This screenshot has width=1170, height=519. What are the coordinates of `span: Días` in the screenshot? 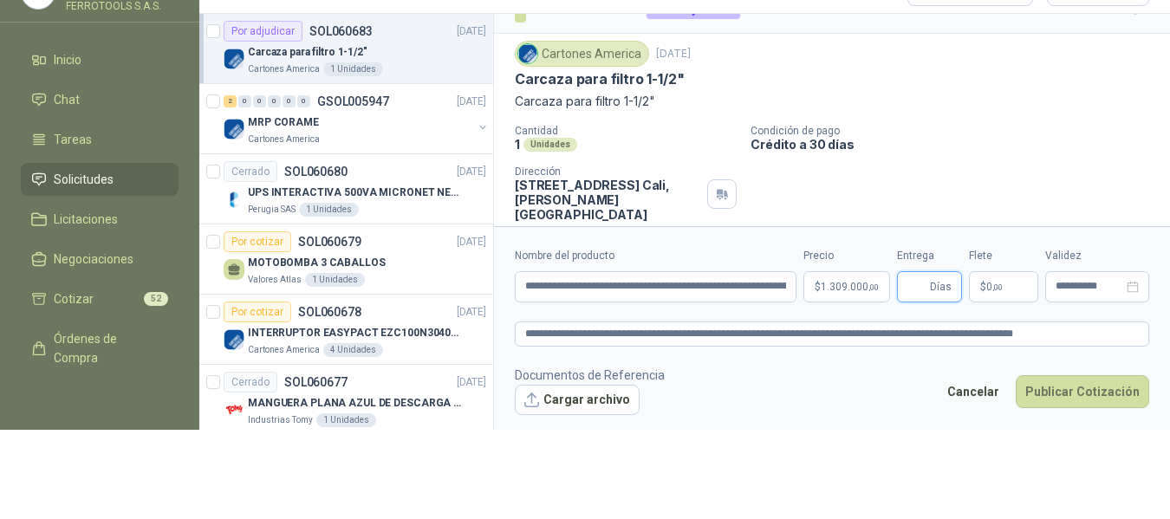 It's located at (940, 287).